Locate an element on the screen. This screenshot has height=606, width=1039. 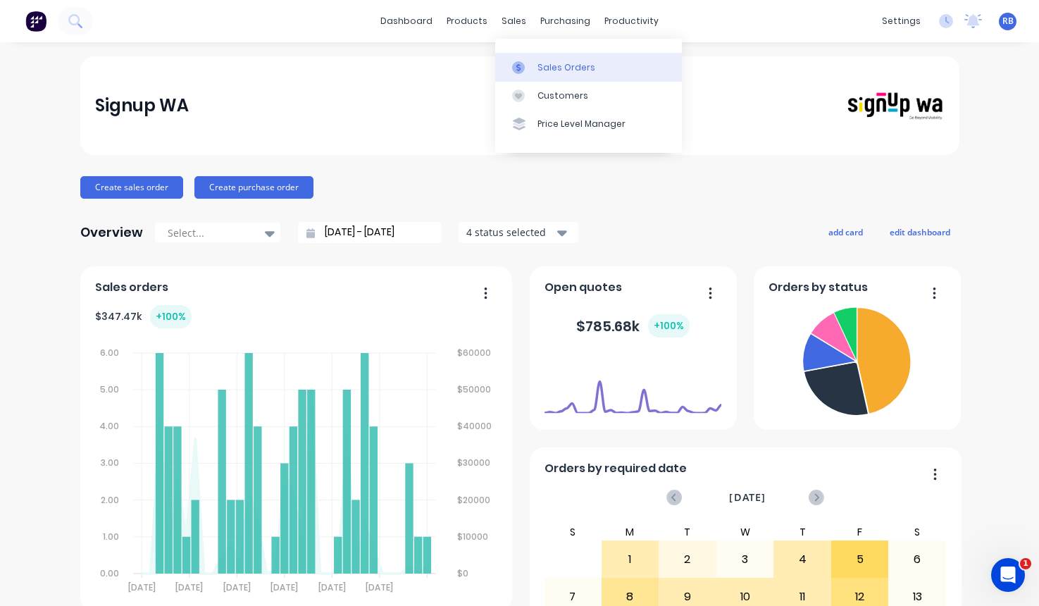
div: Sales Orders is located at coordinates (566, 68).